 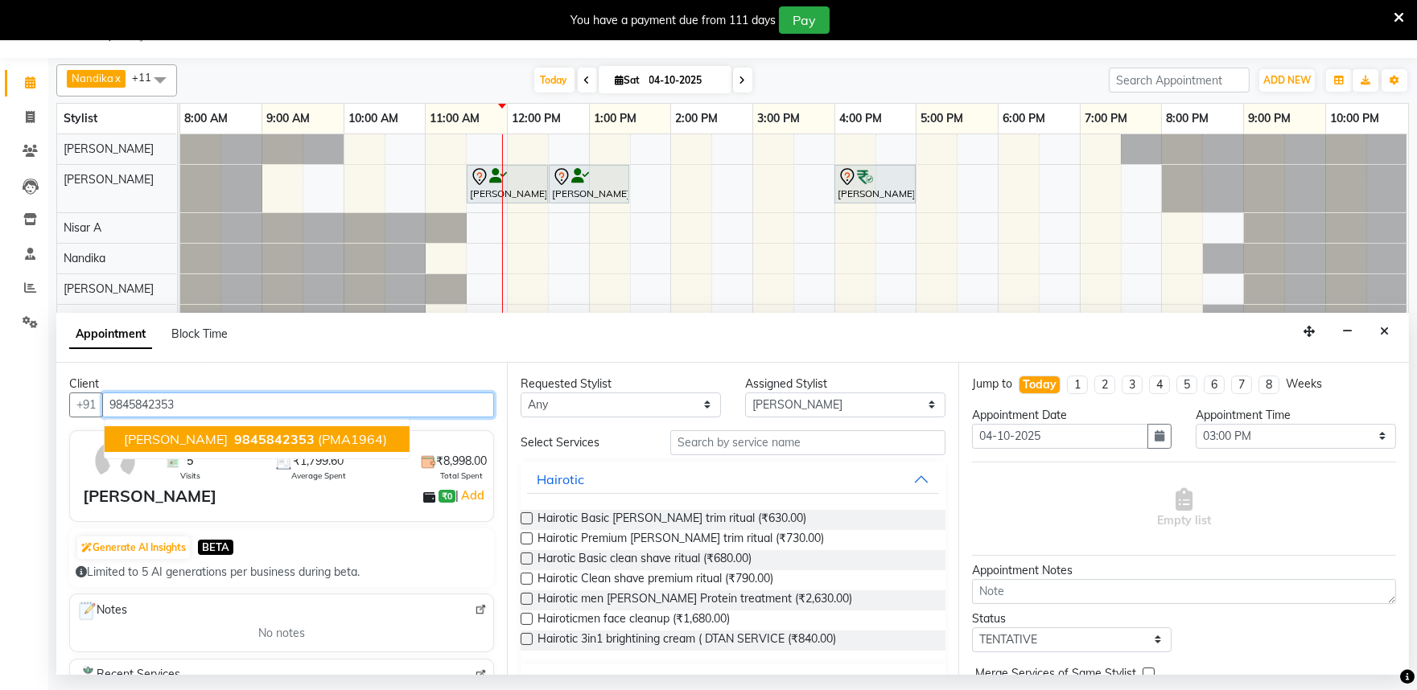 I want to click on span: ₹8,998.00, so click(x=461, y=461).